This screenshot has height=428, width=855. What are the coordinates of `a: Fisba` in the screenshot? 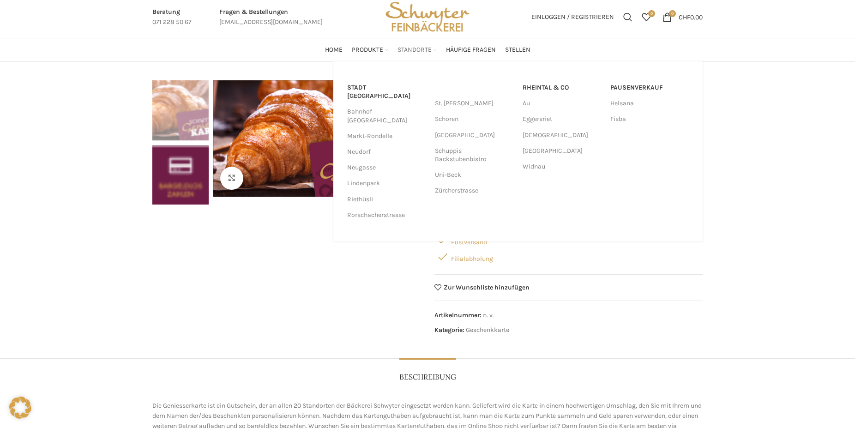 It's located at (649, 119).